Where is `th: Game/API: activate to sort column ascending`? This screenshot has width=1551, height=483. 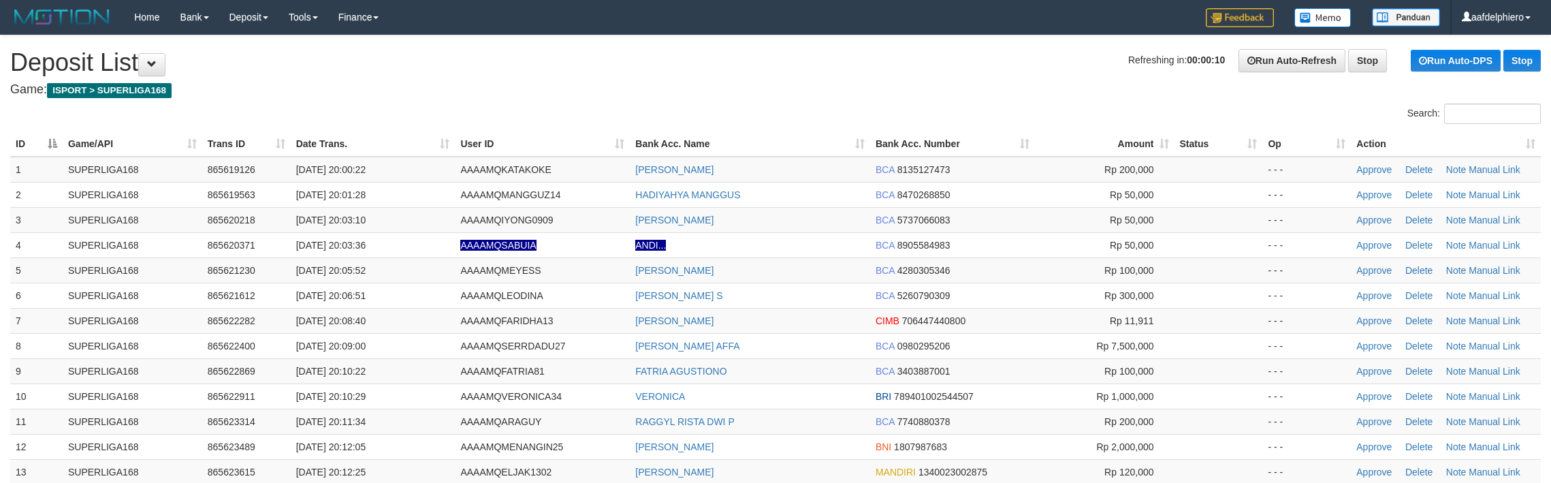 th: Game/API: activate to sort column ascending is located at coordinates (132, 144).